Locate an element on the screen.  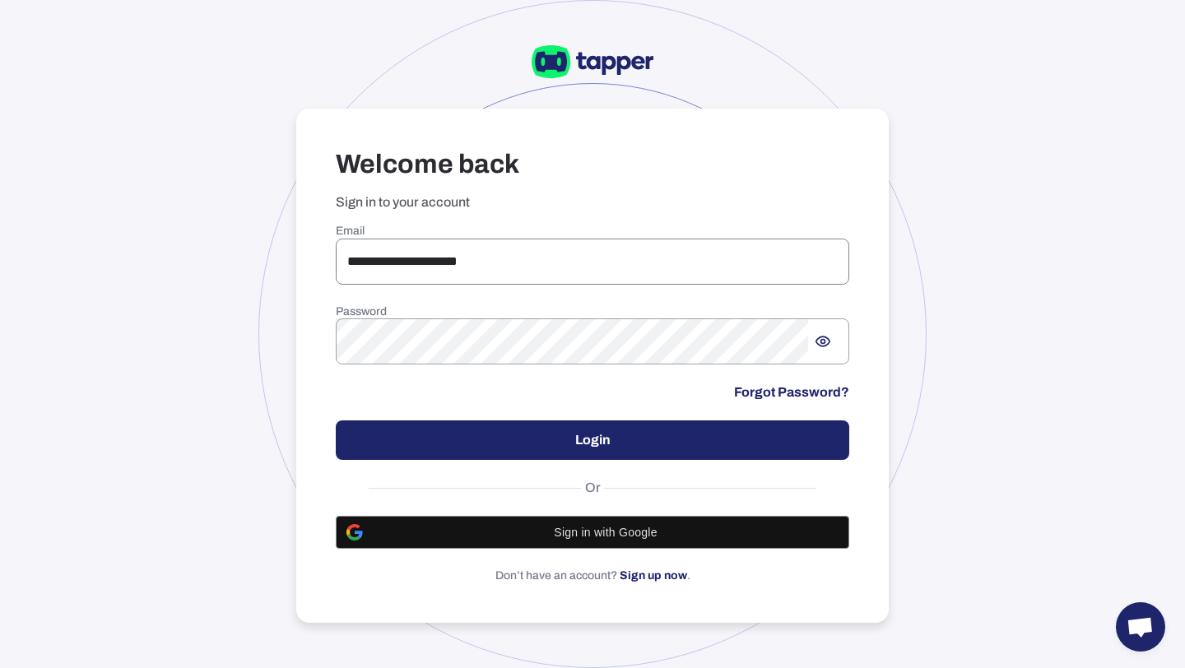
a: Forgot Password? is located at coordinates (792, 393).